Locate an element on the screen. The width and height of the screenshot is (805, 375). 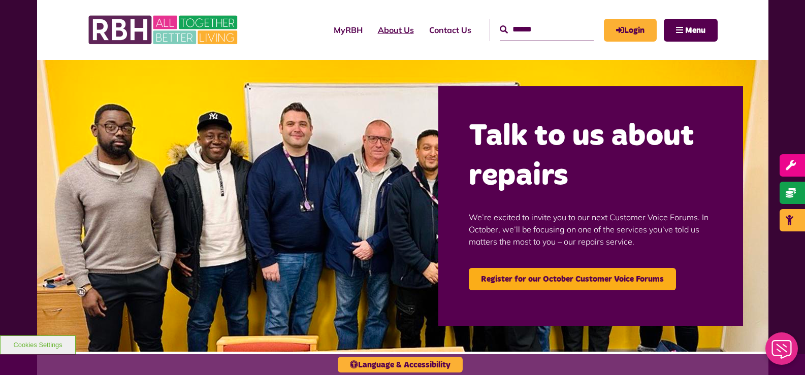
img: Group photo of customers and colleagues at the Lighthouse Project is located at coordinates (403, 206).